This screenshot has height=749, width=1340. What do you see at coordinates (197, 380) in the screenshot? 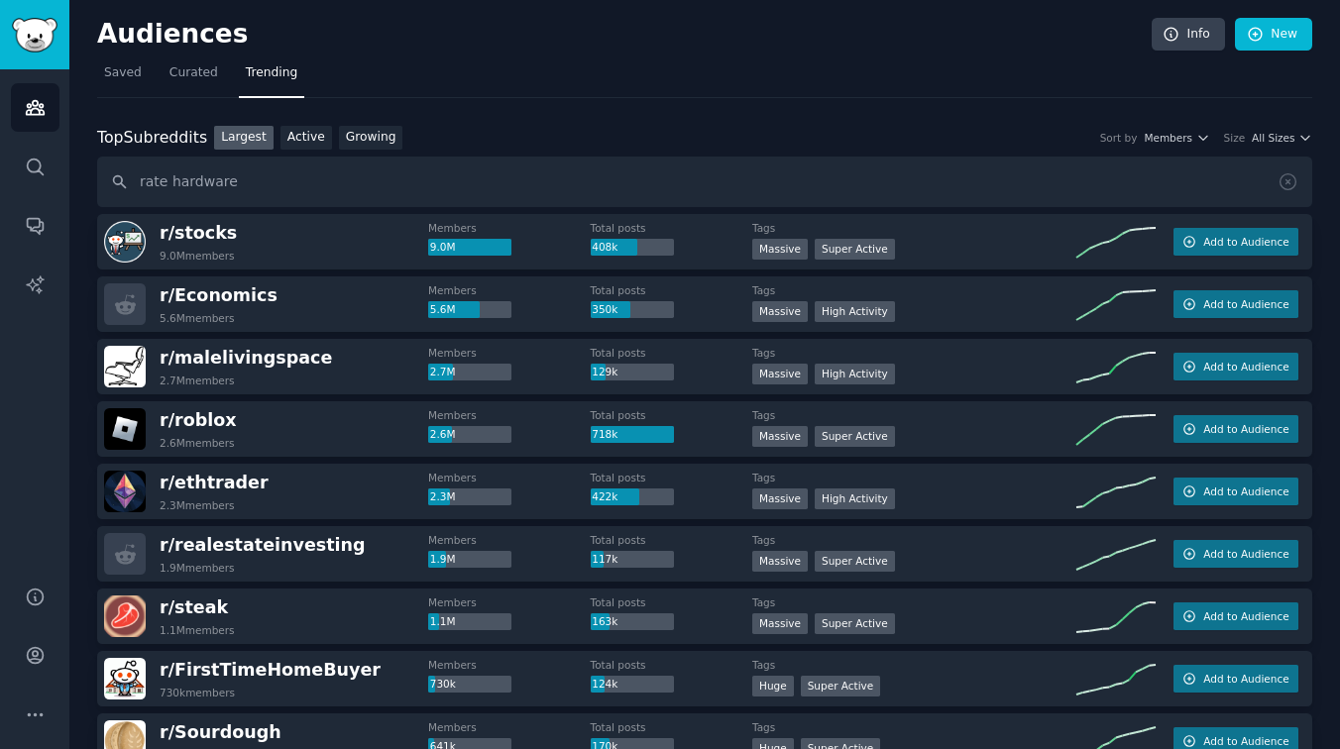
I see `div: 2.7M members` at bounding box center [197, 380].